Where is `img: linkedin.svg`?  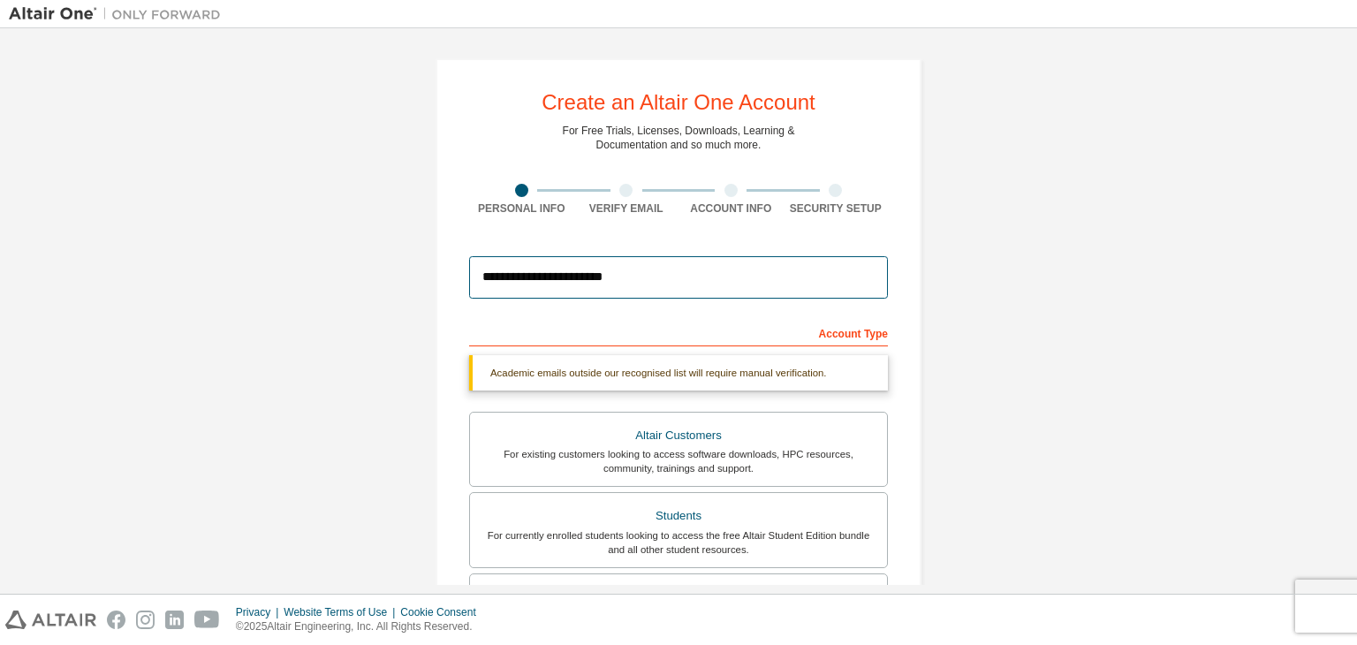
img: linkedin.svg is located at coordinates (174, 619).